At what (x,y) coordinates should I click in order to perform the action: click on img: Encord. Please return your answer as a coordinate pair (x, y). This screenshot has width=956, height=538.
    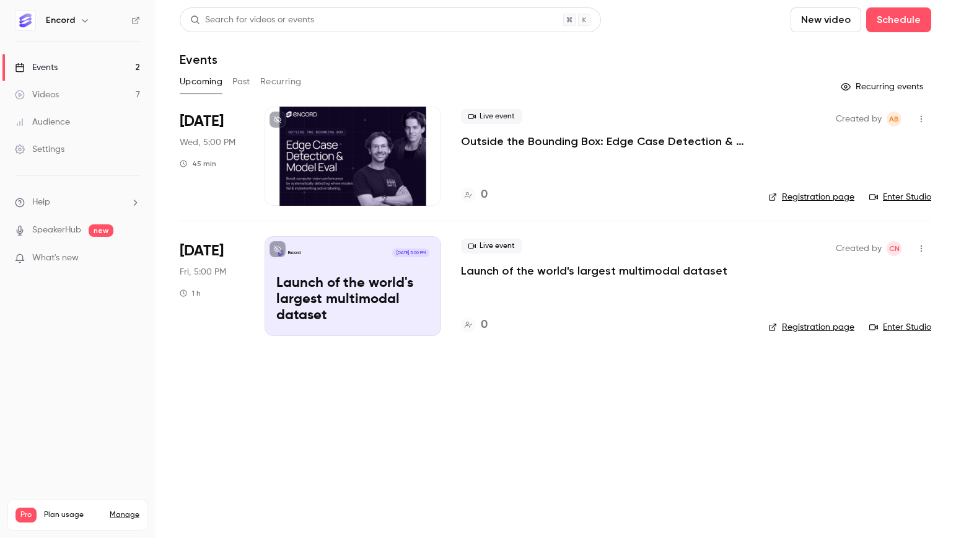
    Looking at the image, I should click on (25, 20).